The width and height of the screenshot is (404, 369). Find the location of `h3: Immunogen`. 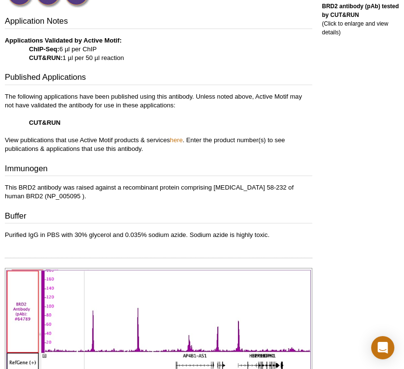

h3: Immunogen is located at coordinates (158, 170).